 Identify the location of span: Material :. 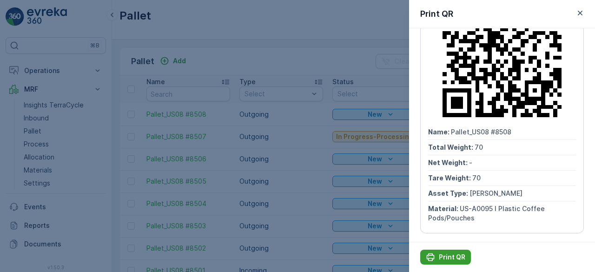
(444, 208).